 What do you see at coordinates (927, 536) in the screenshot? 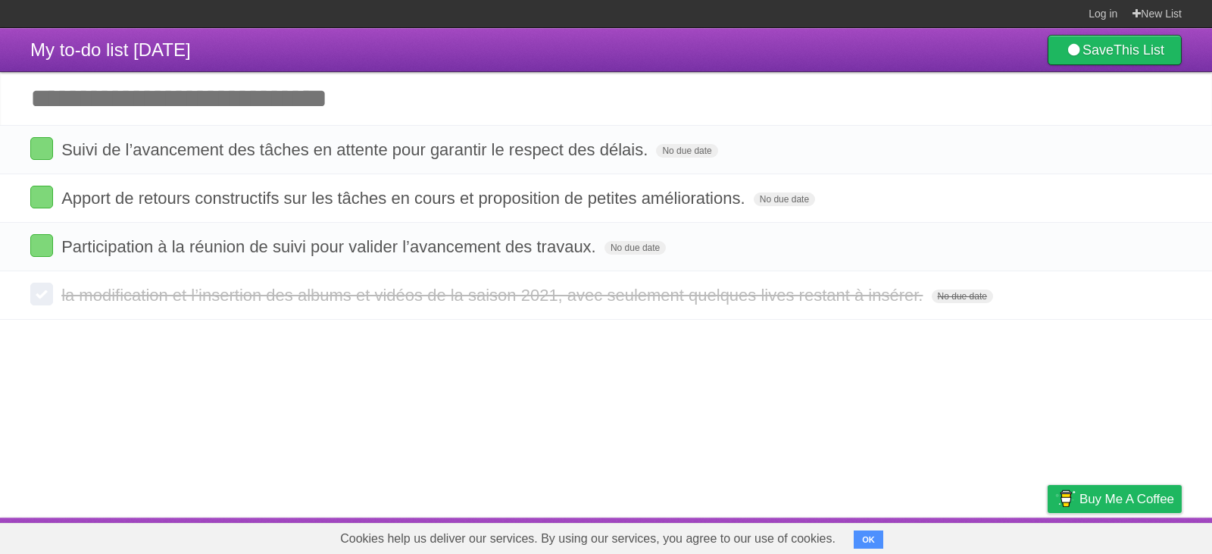
I see `a: Developers` at bounding box center [927, 536].